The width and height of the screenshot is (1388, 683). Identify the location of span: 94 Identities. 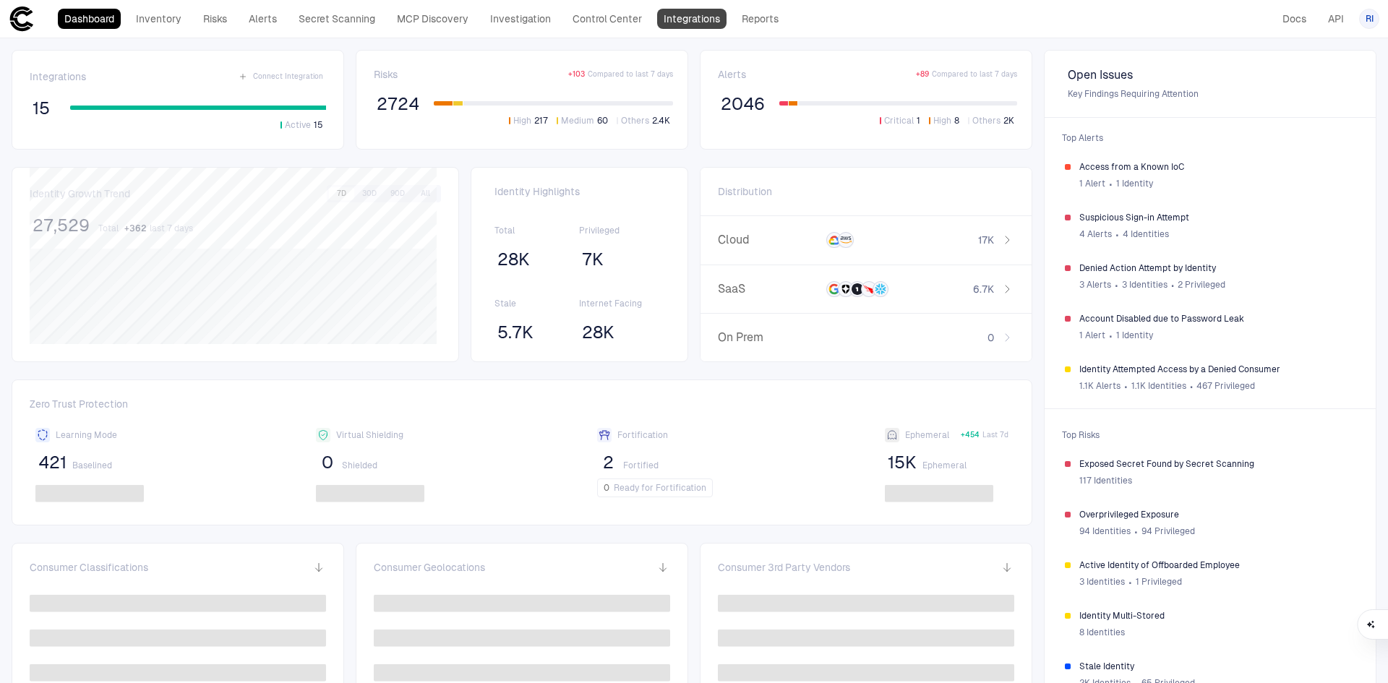
(1105, 531).